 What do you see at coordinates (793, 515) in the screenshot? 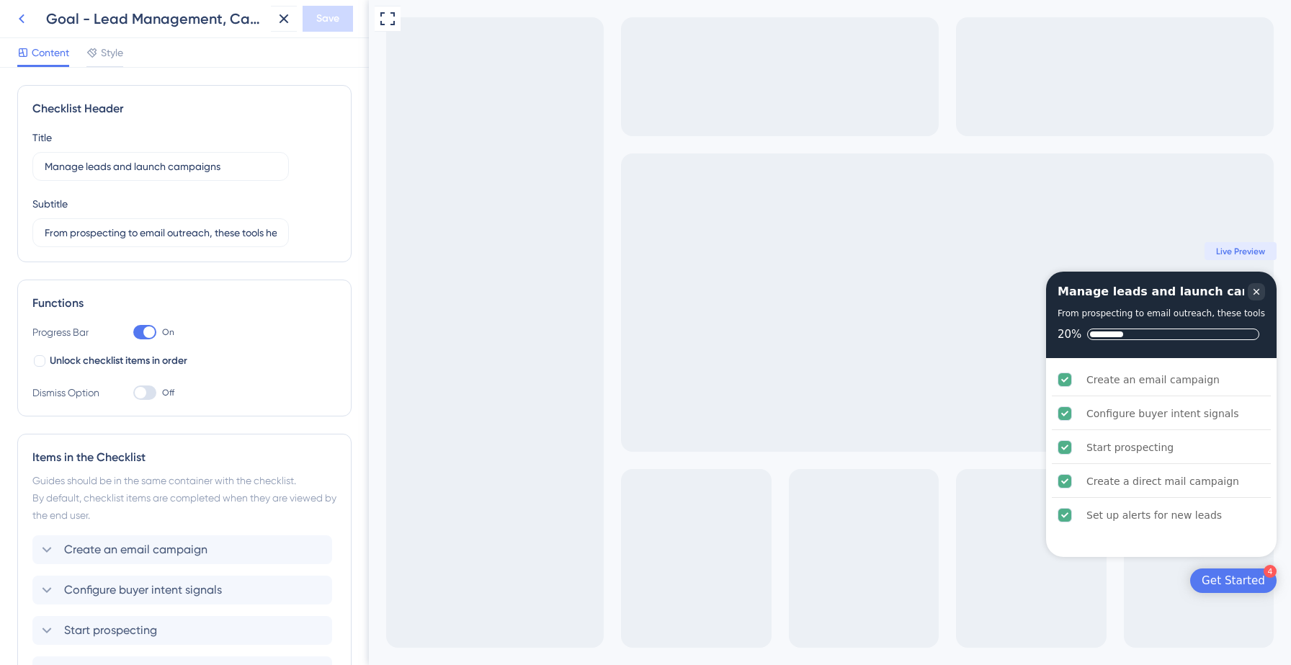
I see `div: Set up alerts for new leads is complete.` at bounding box center [793, 515].